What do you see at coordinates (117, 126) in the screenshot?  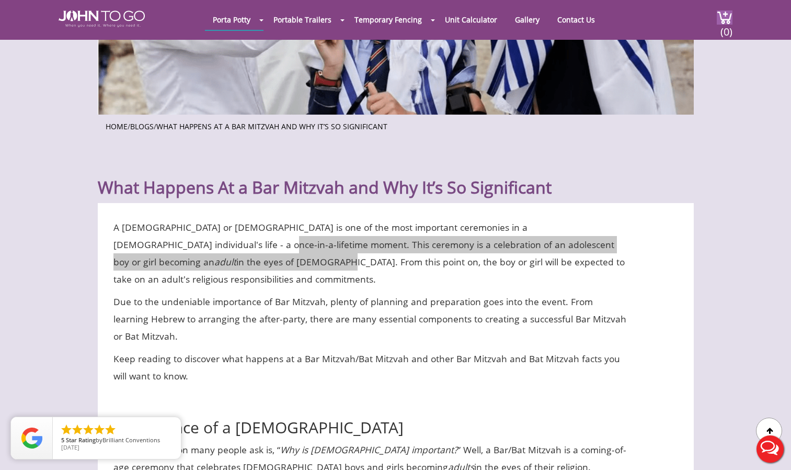 I see `a: Home` at bounding box center [117, 126].